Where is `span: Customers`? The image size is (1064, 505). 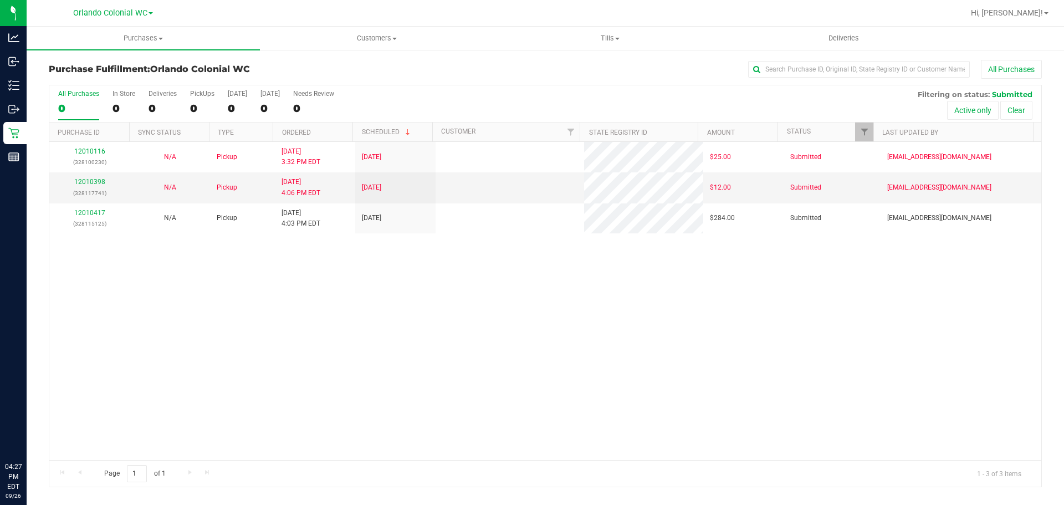
span: Customers is located at coordinates (376, 38).